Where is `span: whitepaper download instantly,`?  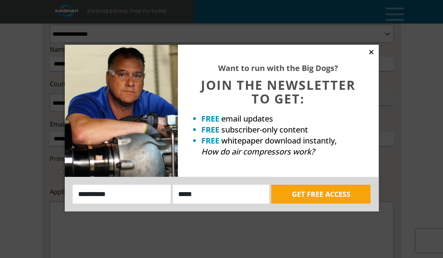 span: whitepaper download instantly, is located at coordinates (279, 140).